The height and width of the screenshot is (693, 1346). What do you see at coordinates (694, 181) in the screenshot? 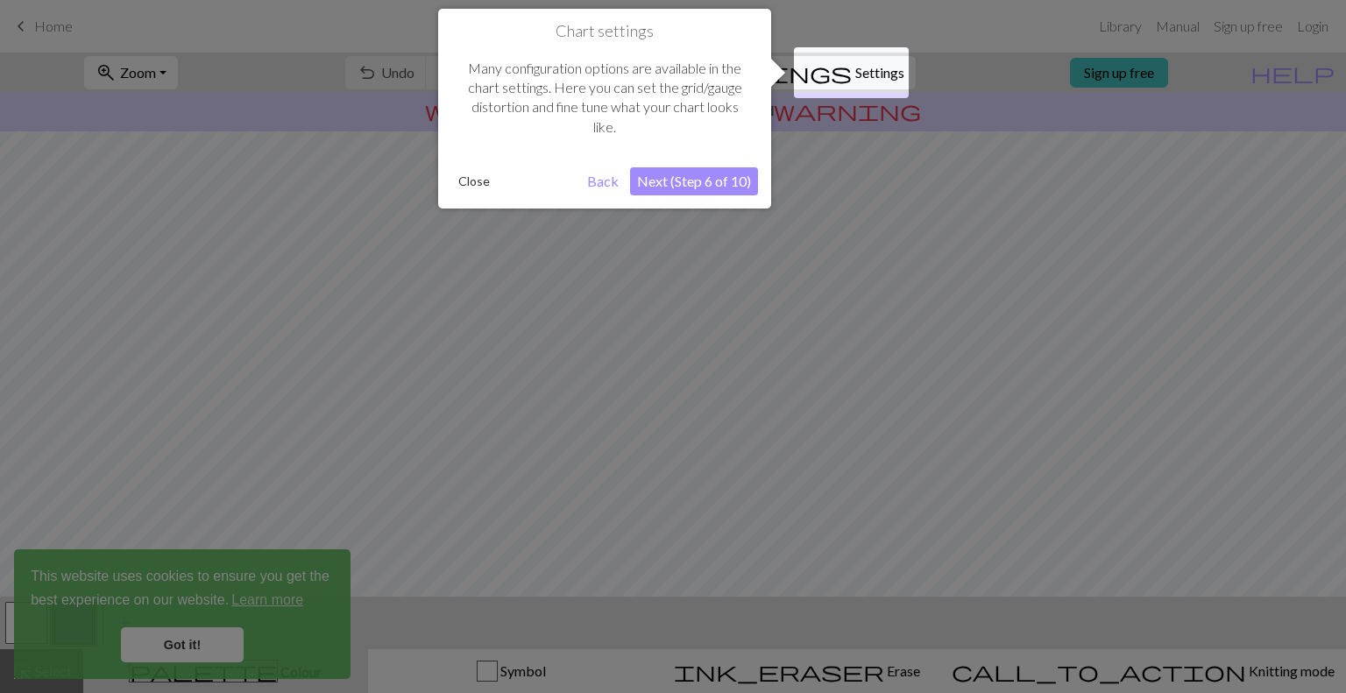
I see `button: Next (Step 6 of 10)` at bounding box center [694, 181].